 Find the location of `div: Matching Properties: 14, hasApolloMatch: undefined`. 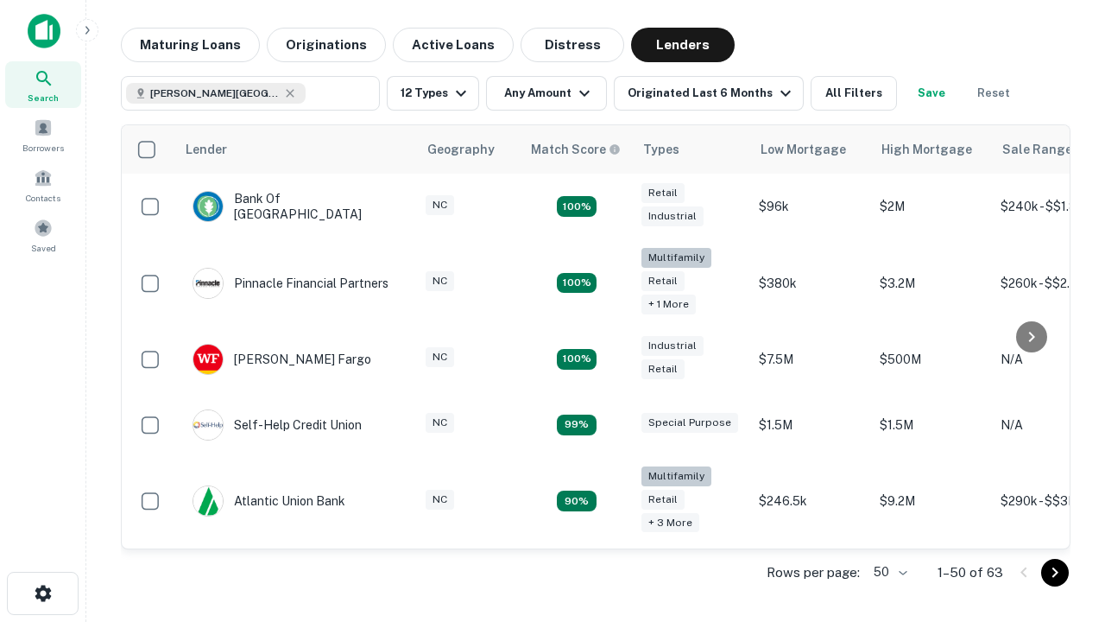

div: Matching Properties: 14, hasApolloMatch: undefined is located at coordinates (577, 359).